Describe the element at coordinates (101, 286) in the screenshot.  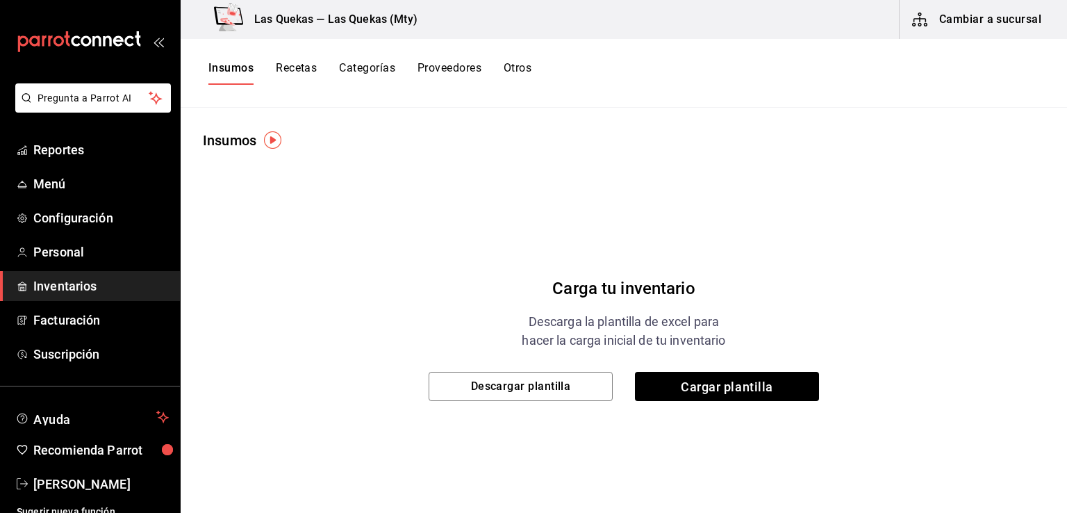
I see `span: Inventarios` at that location.